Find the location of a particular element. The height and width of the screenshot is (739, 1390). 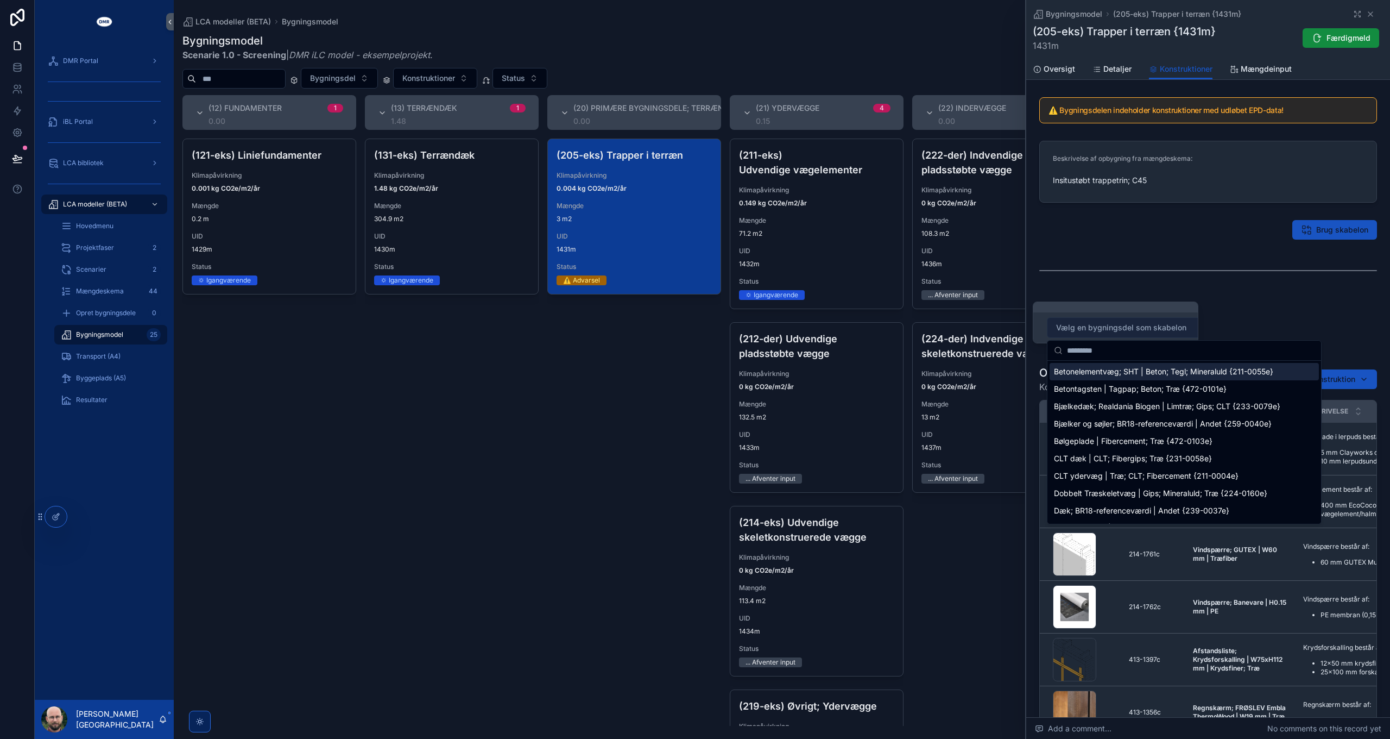

span: 1434m is located at coordinates (817, 631).